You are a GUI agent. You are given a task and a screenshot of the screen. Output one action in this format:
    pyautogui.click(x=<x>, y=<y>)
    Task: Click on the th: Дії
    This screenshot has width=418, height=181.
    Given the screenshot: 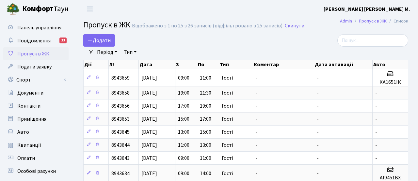 What is the action you would take?
    pyautogui.click(x=96, y=65)
    